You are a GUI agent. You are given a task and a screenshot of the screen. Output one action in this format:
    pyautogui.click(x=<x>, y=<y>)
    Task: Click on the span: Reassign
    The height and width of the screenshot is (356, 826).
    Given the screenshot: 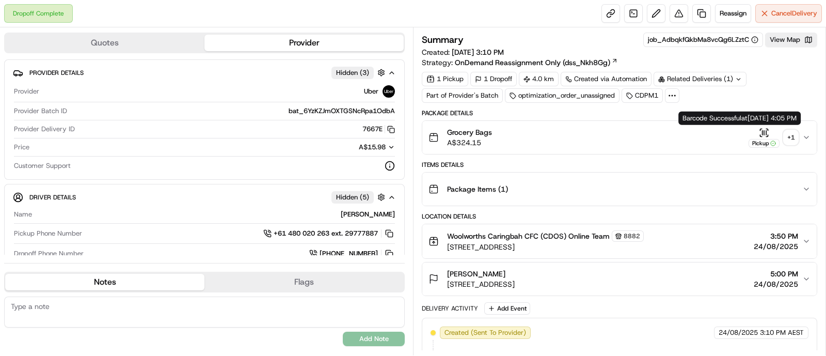 What is the action you would take?
    pyautogui.click(x=733, y=13)
    